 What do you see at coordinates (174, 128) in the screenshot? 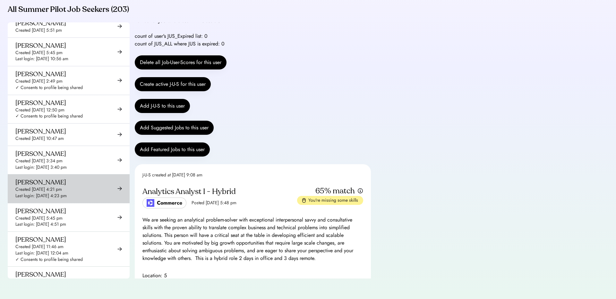
I see `button: Add Suggested Jobs to this user` at bounding box center [174, 128].